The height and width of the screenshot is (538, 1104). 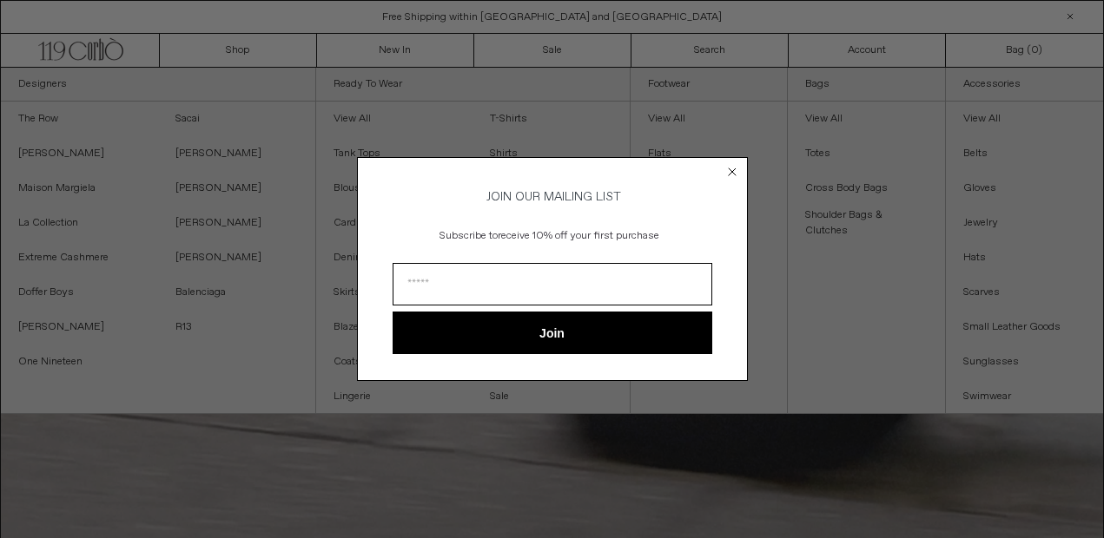 What do you see at coordinates (578, 236) in the screenshot?
I see `span: receive 10% off your first purchase` at bounding box center [578, 236].